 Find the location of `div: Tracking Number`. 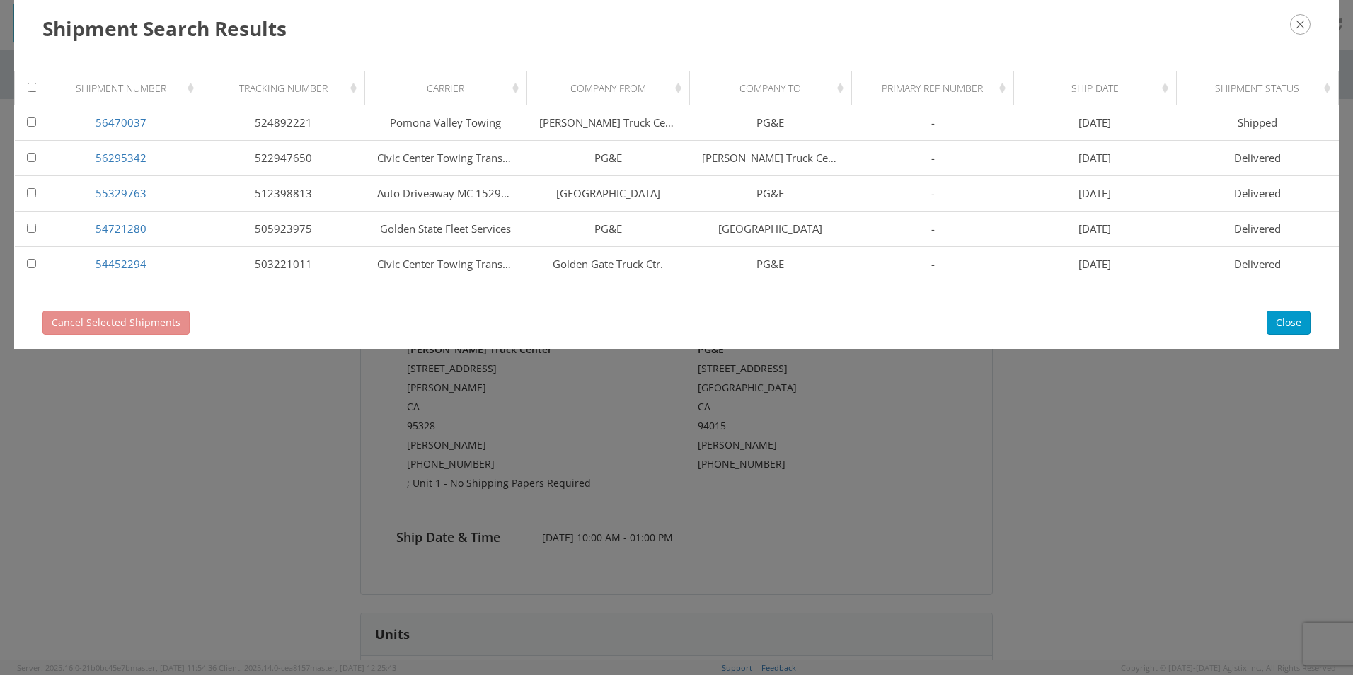

div: Tracking Number is located at coordinates (287, 88).